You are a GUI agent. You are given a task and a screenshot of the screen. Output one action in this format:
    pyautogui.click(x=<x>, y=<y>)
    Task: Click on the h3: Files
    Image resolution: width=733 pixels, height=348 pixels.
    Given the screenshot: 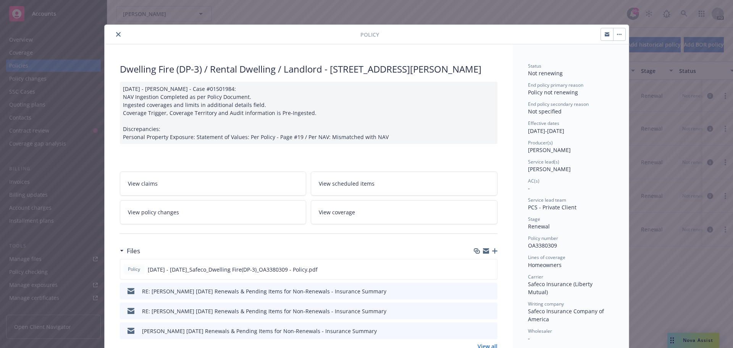 What is the action you would take?
    pyautogui.click(x=133, y=251)
    